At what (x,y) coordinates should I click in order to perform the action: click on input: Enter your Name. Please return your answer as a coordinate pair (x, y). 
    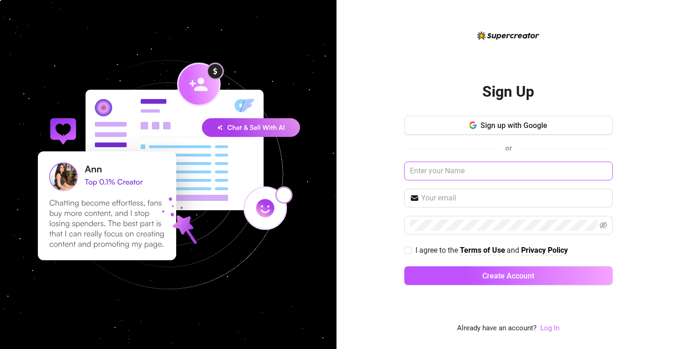
    Looking at the image, I should click on (509, 171).